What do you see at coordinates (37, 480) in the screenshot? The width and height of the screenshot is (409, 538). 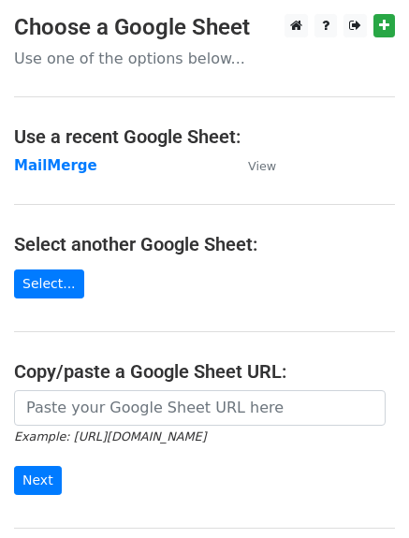 I see `input: Next` at bounding box center [37, 480].